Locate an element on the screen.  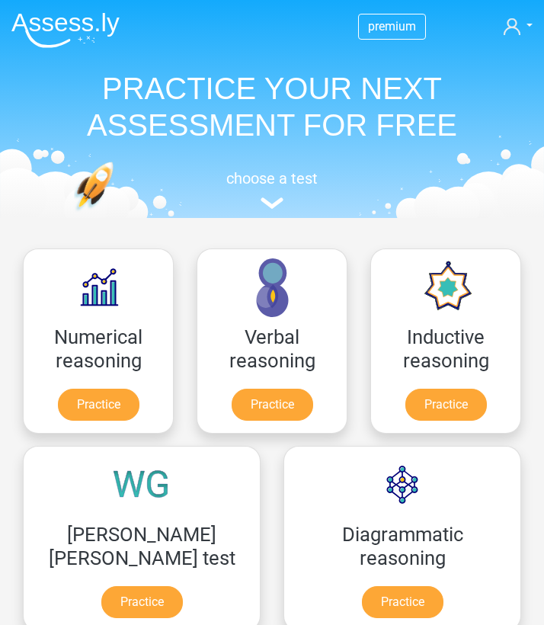
img: assessment is located at coordinates (272, 203).